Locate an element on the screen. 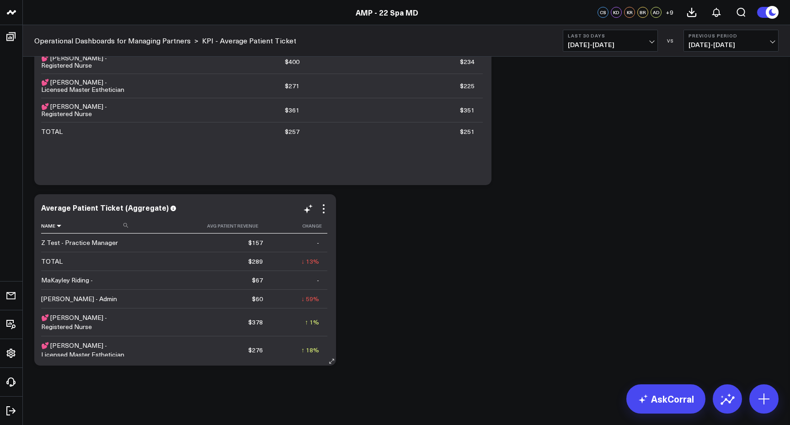 This screenshot has width=790, height=425. div: Average Patient Ticket (Aggregate) is located at coordinates (105, 207).